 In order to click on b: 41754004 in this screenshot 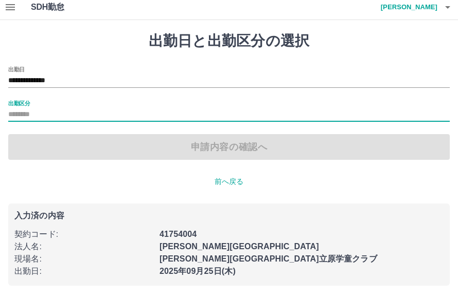, I will do `click(178, 234)`.